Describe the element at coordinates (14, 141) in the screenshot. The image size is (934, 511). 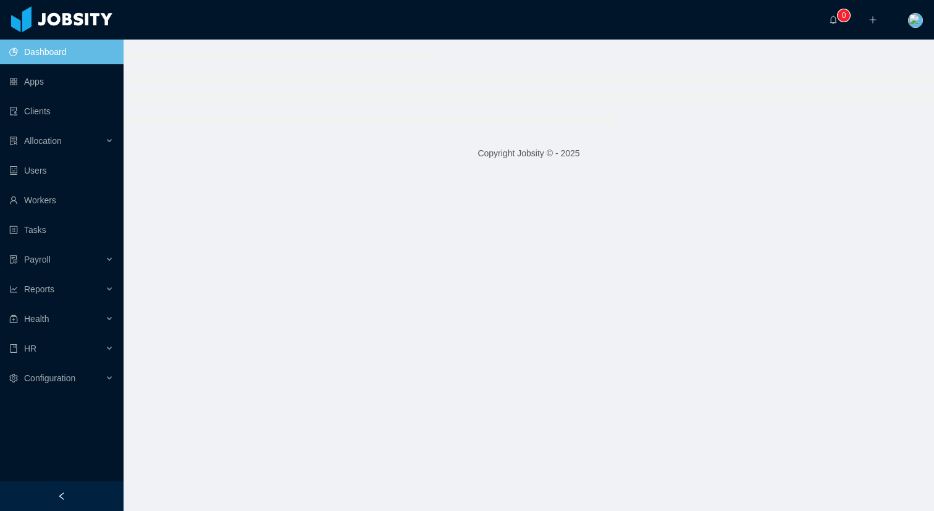
I see `i: icon: solution` at that location.